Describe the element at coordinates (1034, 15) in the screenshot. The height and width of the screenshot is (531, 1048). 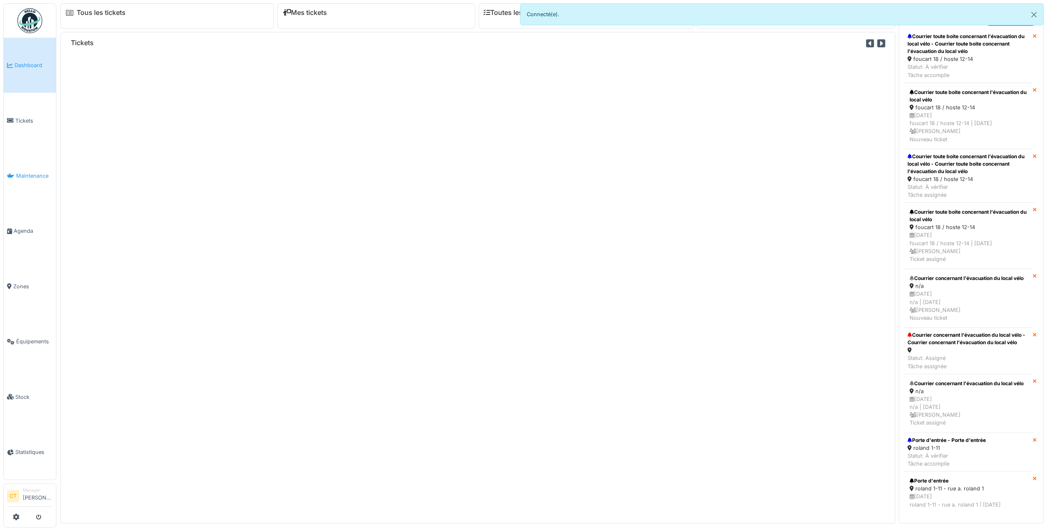
I see `button: Close` at that location.